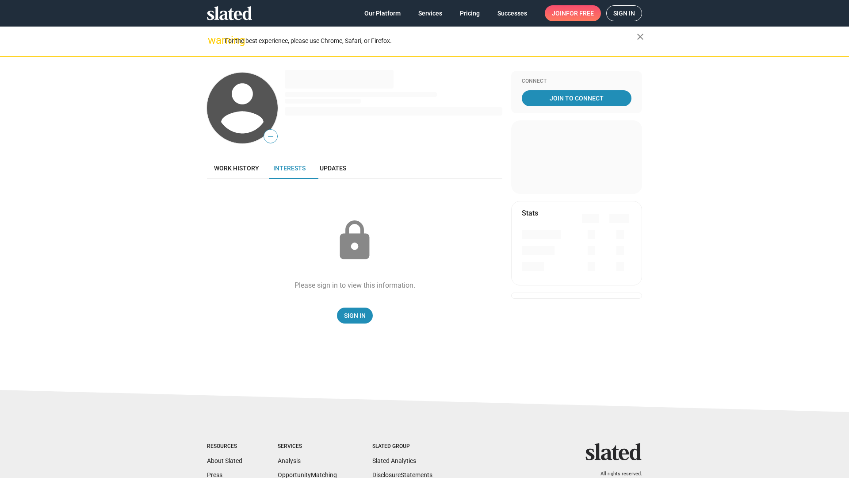  Describe the element at coordinates (577, 98) in the screenshot. I see `a: Join To Connect` at that location.